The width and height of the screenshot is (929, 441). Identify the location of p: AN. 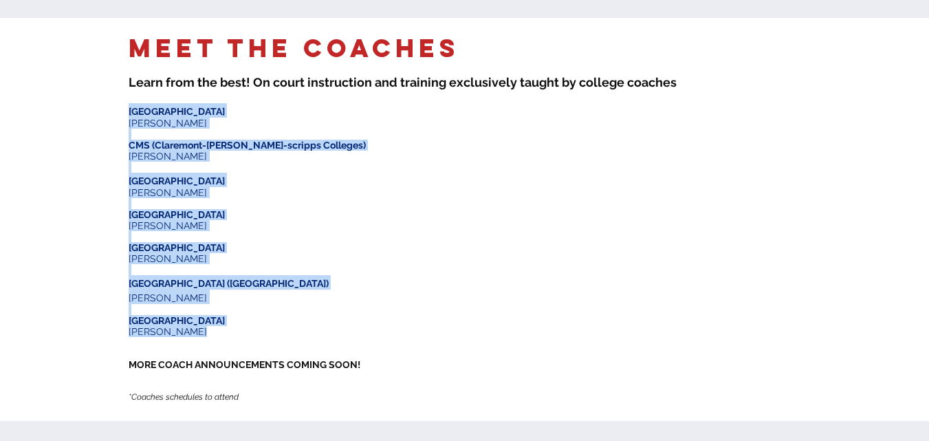
(259, 386).